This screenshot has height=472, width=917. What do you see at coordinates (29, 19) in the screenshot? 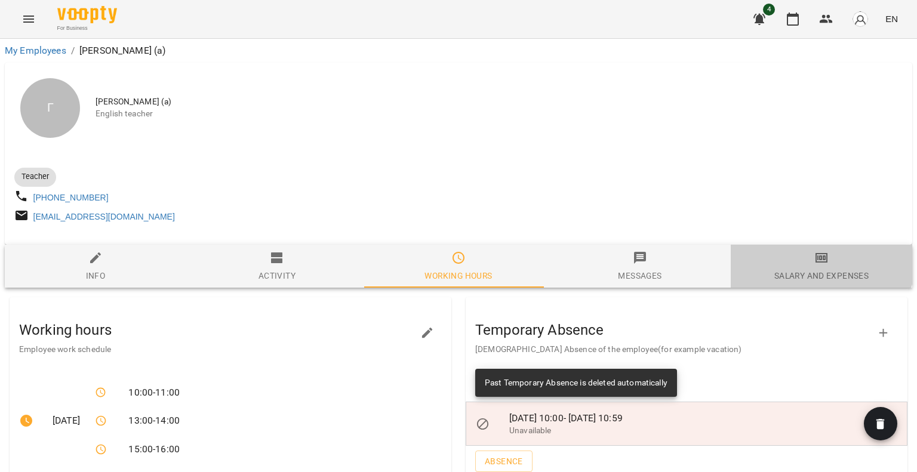
I see `button: Menu` at bounding box center [29, 19].